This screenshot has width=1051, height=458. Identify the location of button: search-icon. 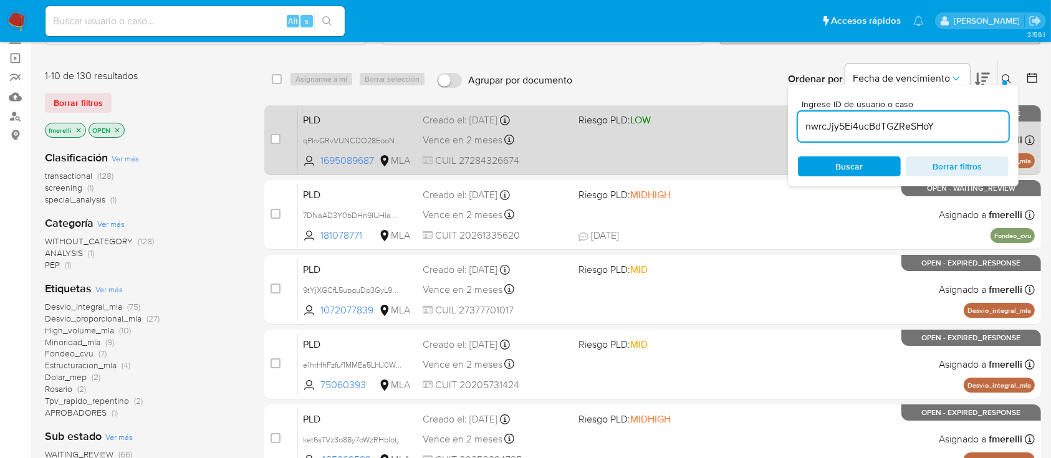
(327, 21).